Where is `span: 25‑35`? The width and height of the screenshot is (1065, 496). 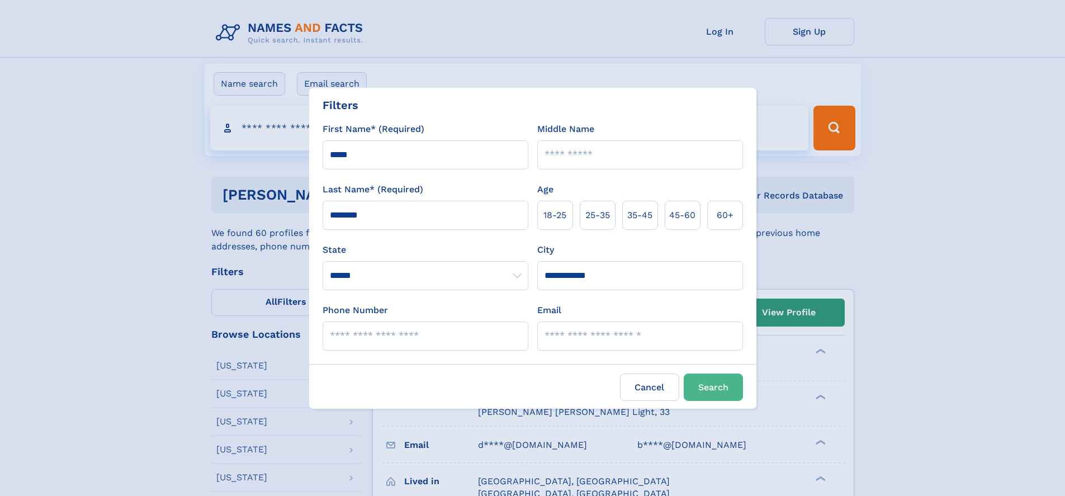 span: 25‑35 is located at coordinates (598, 215).